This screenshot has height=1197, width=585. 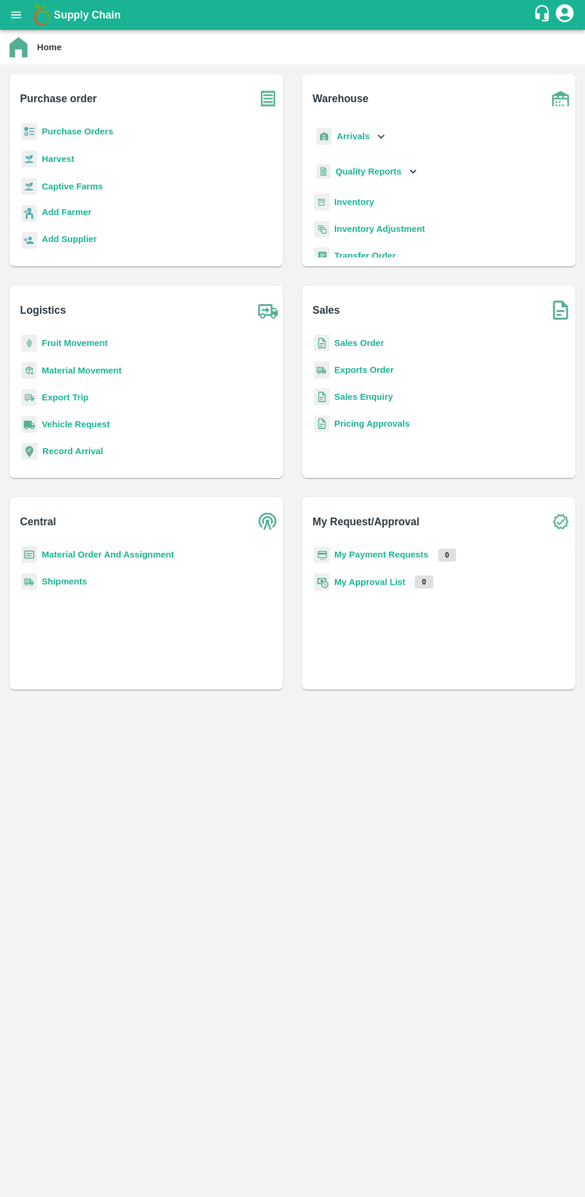 What do you see at coordinates (364, 370) in the screenshot?
I see `a: Exports Order` at bounding box center [364, 370].